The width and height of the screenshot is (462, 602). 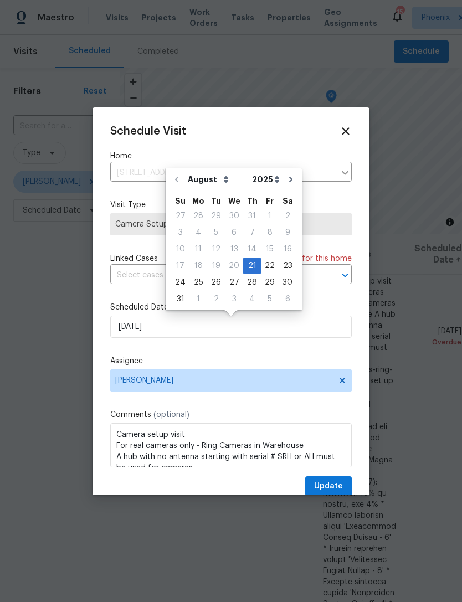 I want to click on div: Sat Aug 02 2025, so click(x=288, y=216).